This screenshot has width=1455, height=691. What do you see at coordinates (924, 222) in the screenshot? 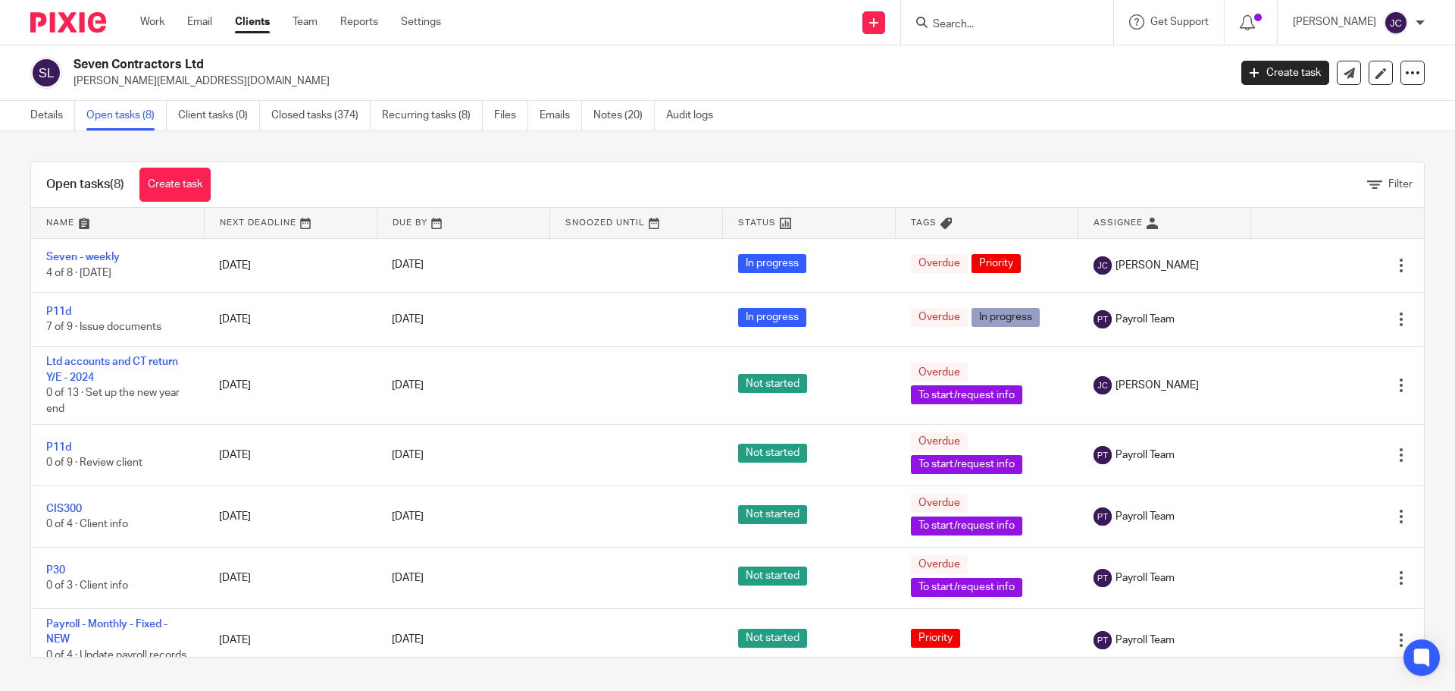
I see `span: Tags` at bounding box center [924, 222].